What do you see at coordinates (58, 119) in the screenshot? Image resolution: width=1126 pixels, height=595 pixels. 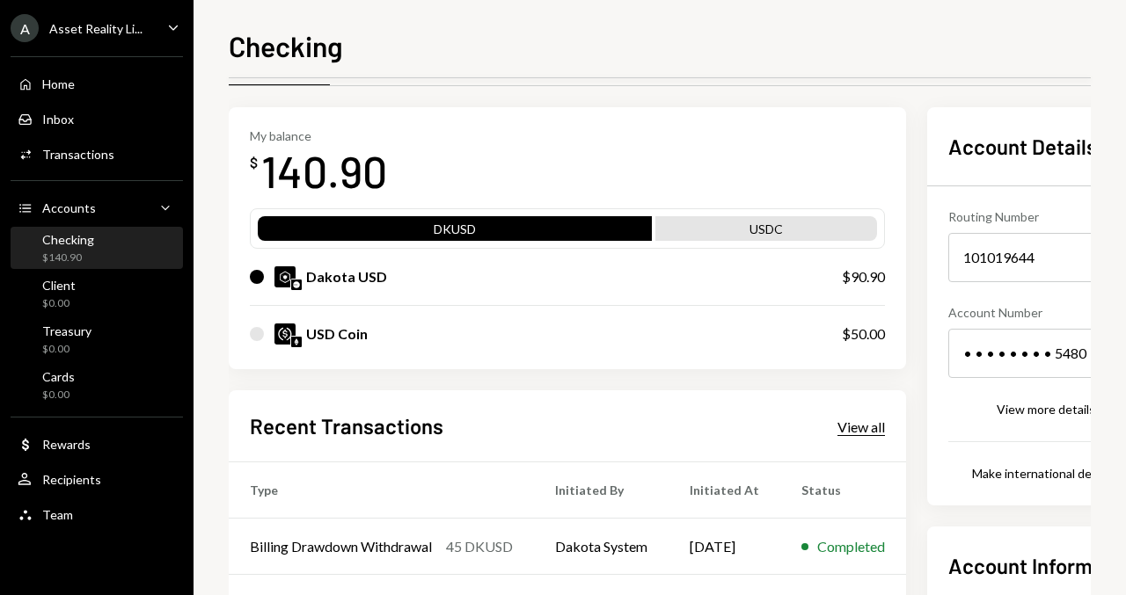 I see `div: Inbox` at bounding box center [58, 119].